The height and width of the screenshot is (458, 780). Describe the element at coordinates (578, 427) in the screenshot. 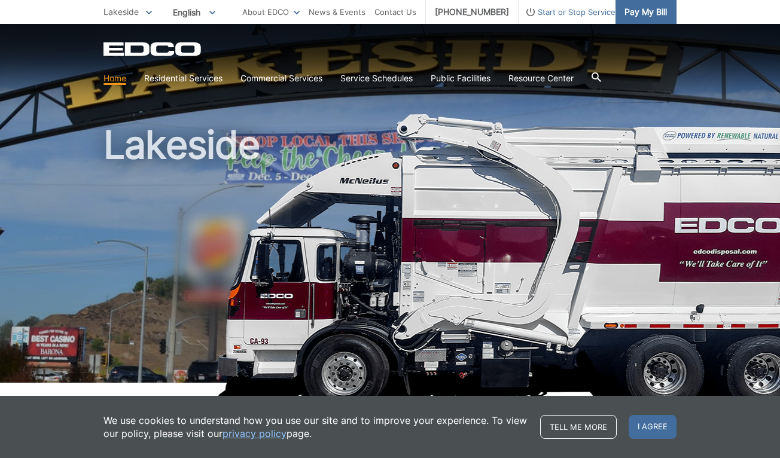

I see `a: Tell me more` at that location.